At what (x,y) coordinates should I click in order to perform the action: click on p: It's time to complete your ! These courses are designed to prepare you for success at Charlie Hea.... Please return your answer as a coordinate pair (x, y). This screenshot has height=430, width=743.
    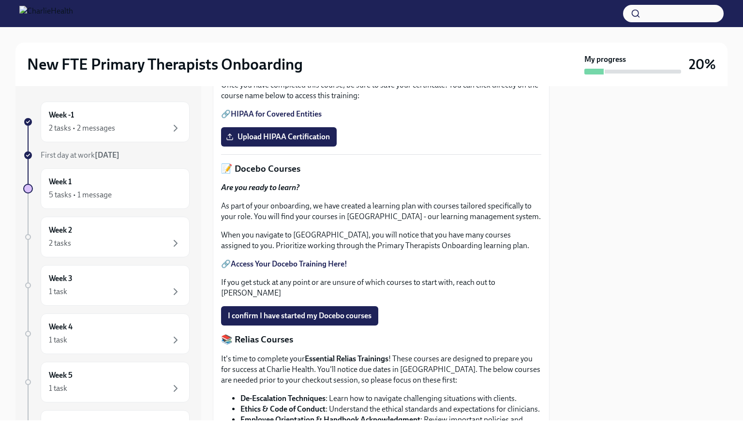
    Looking at the image, I should click on (381, 370).